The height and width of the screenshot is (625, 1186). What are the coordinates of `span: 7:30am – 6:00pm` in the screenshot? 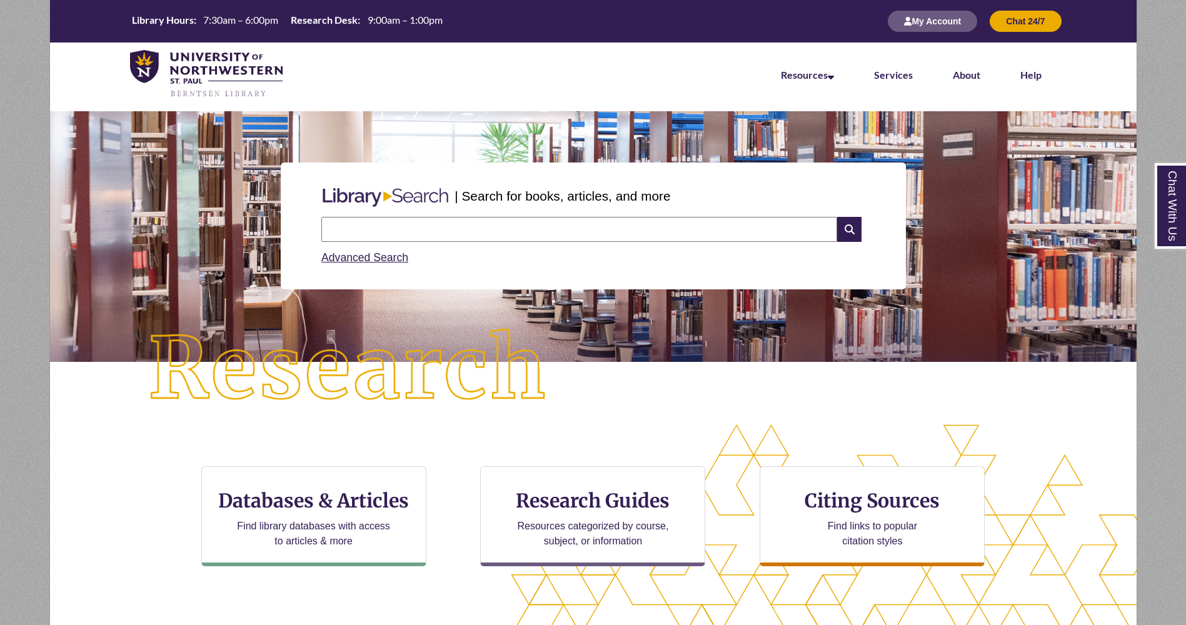 It's located at (241, 19).